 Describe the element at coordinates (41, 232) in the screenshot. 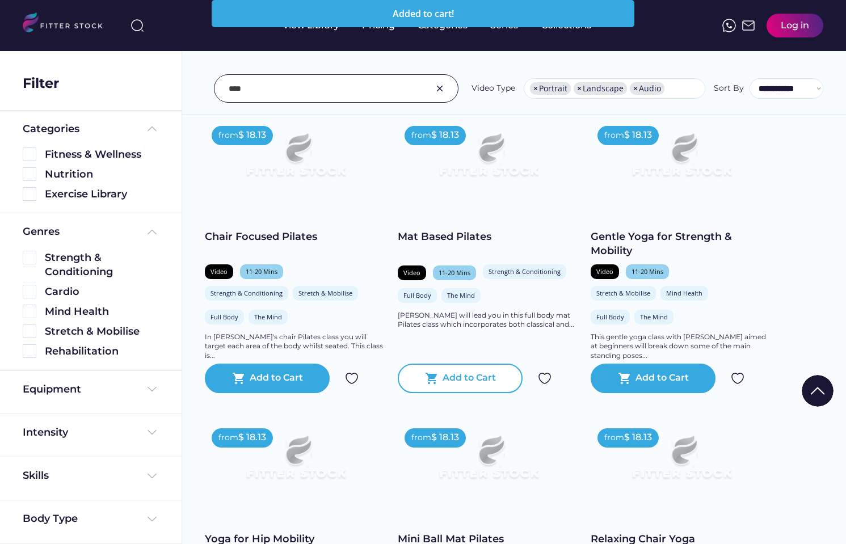

I see `div: Genres` at that location.